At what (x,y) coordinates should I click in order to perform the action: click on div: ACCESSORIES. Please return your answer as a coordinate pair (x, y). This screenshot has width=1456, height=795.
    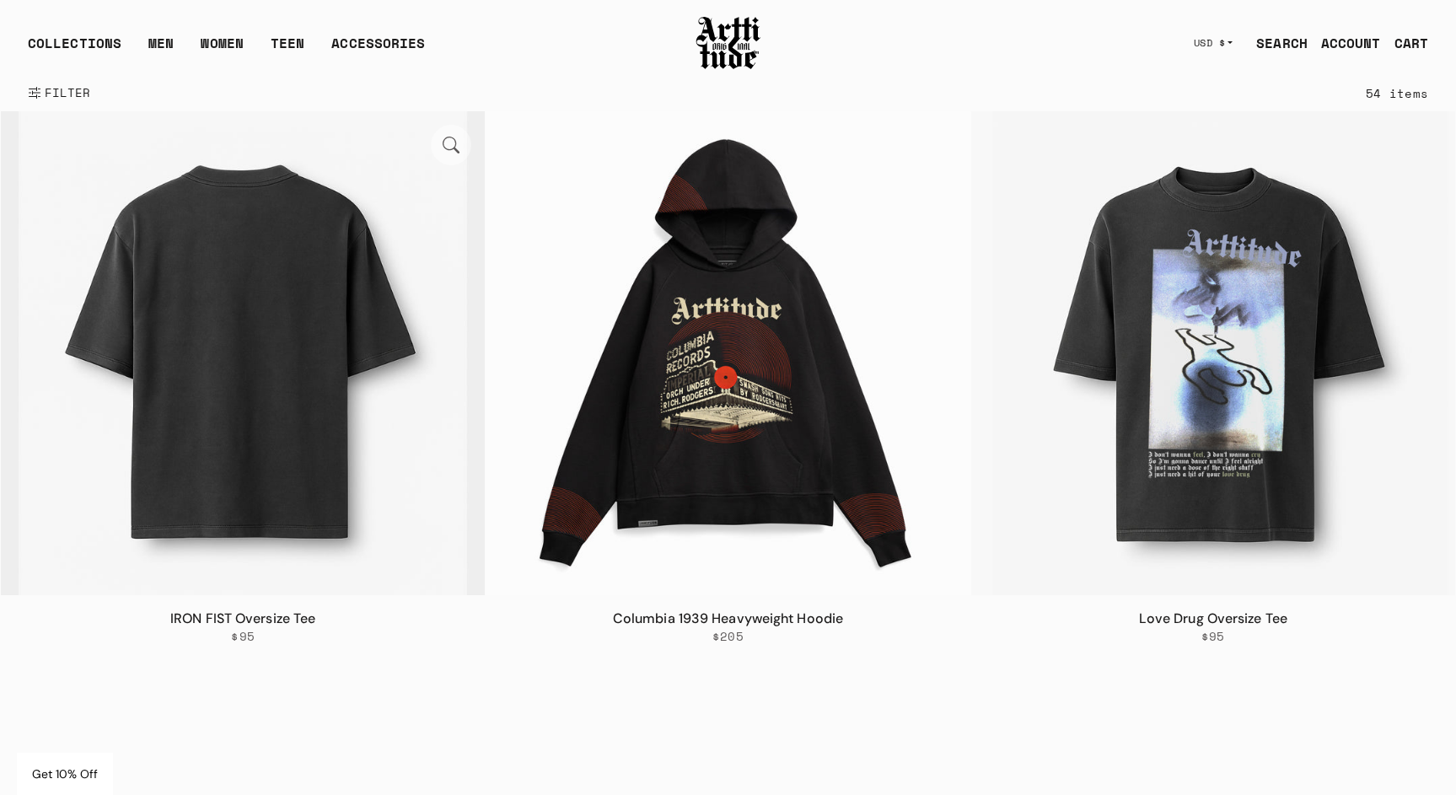
    Looking at the image, I should click on (378, 50).